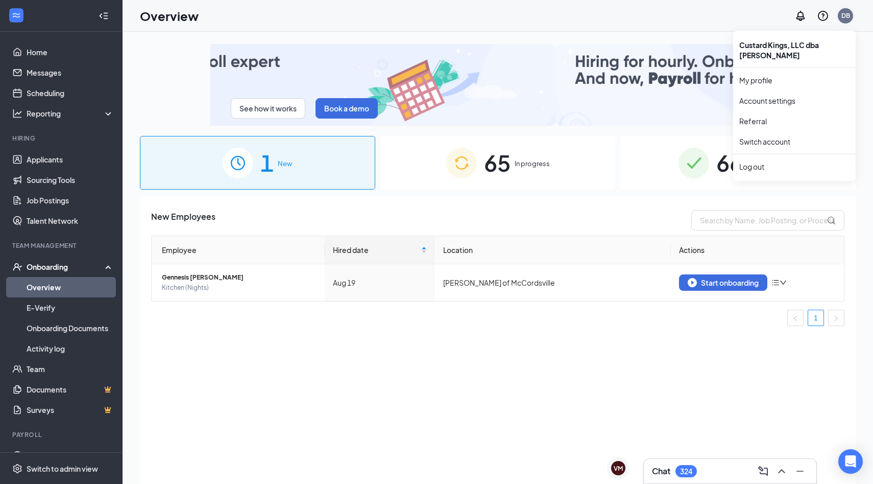  I want to click on a: Home, so click(70, 52).